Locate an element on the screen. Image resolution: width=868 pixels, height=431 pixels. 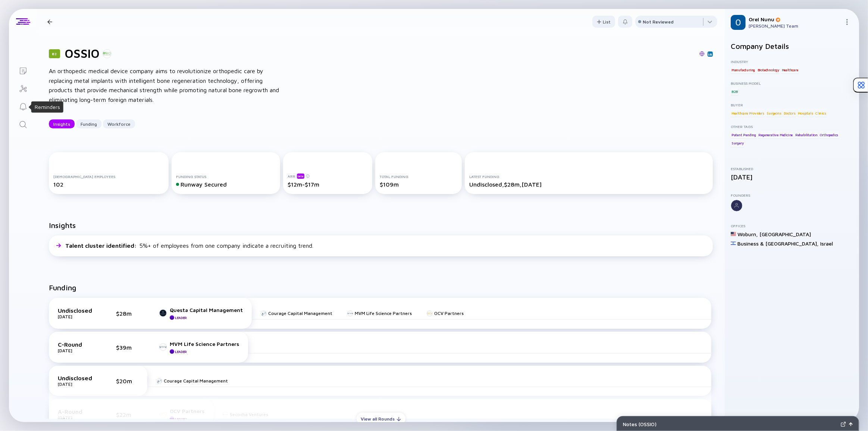
img: Orel Profile Picture is located at coordinates (739, 22).